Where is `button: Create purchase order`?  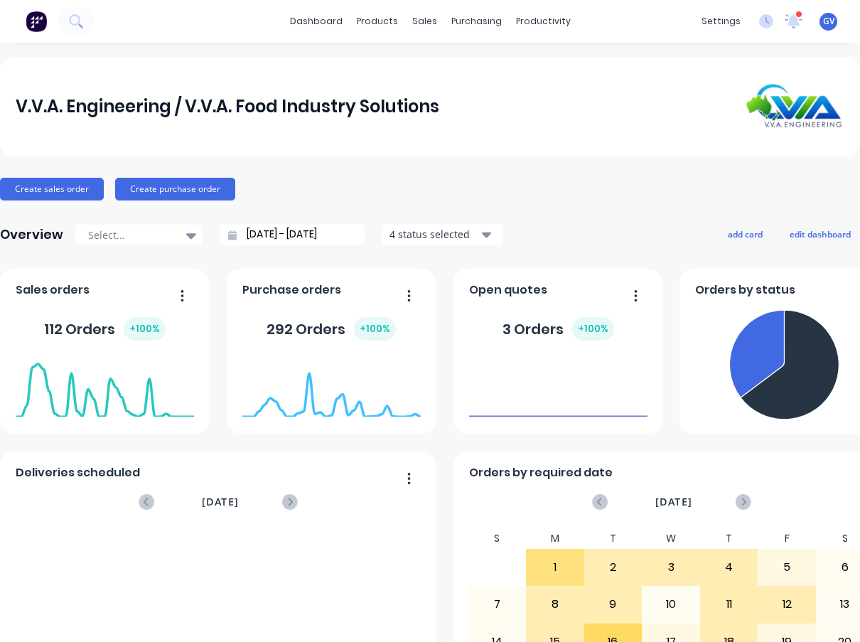 button: Create purchase order is located at coordinates (175, 189).